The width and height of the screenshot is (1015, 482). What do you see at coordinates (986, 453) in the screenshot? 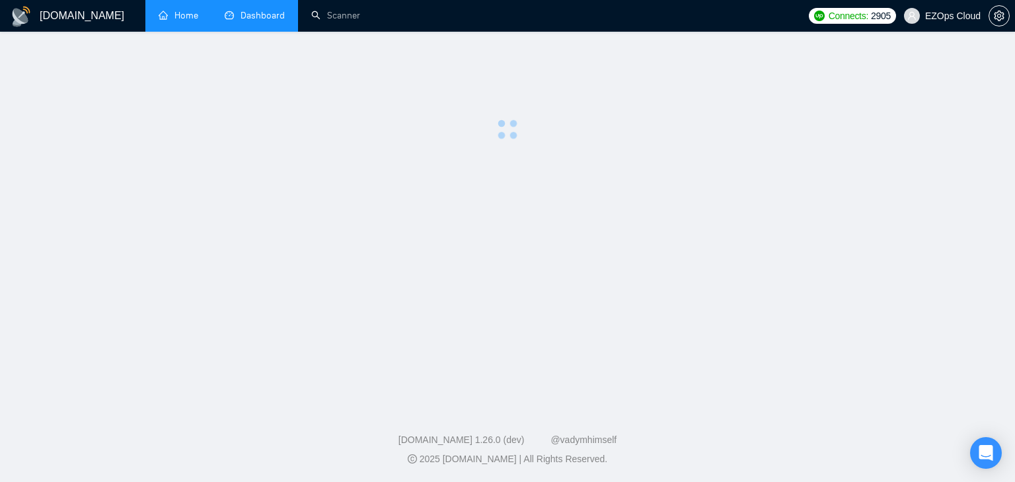
I see `div: Open Intercom Messenger` at bounding box center [986, 453].